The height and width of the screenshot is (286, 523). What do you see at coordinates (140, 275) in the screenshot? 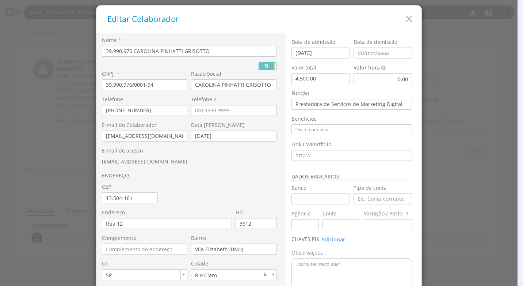
I see `span: SP` at bounding box center [140, 275].